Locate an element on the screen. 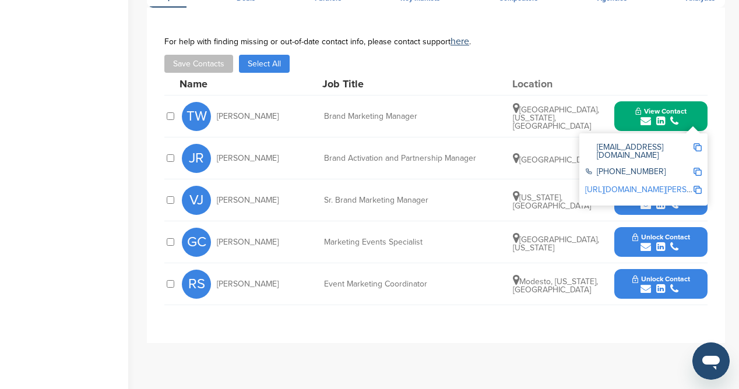 The image size is (739, 389). div: Sr. Brand Marketing Manager is located at coordinates (411, 200).